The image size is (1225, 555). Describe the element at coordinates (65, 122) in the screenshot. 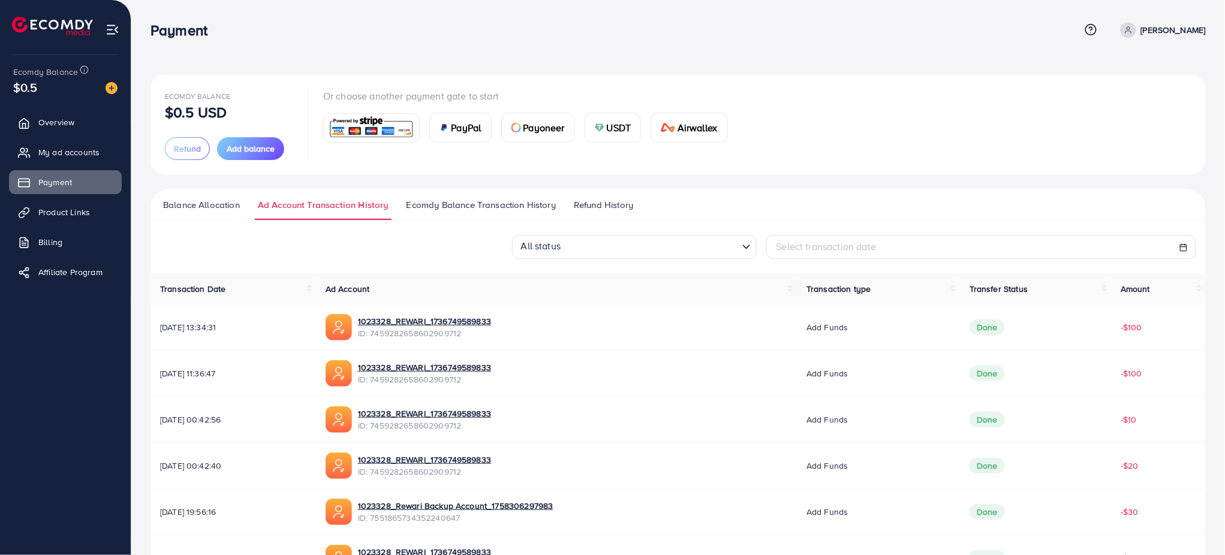

I see `a: Overview` at that location.